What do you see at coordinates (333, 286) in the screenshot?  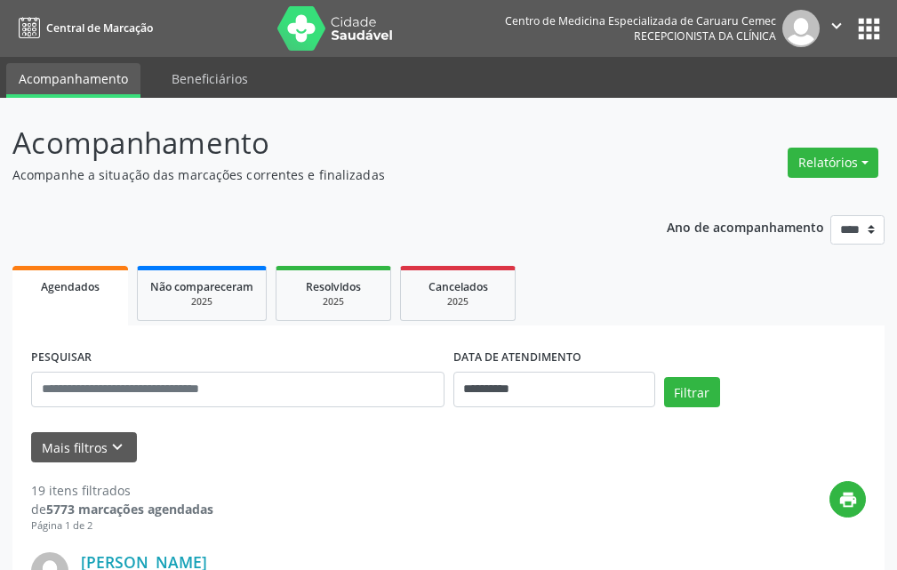 I see `span: Resolvidos` at bounding box center [333, 286].